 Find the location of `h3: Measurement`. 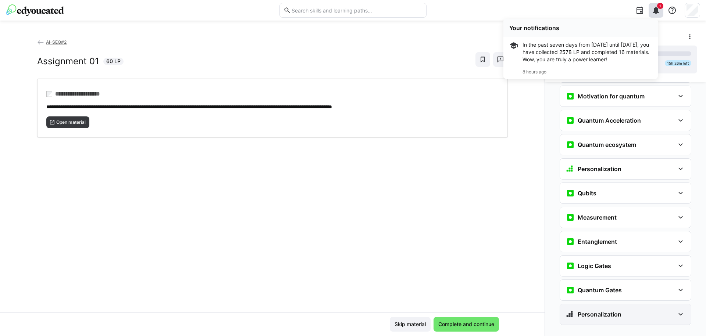

h3: Measurement is located at coordinates (597, 218).